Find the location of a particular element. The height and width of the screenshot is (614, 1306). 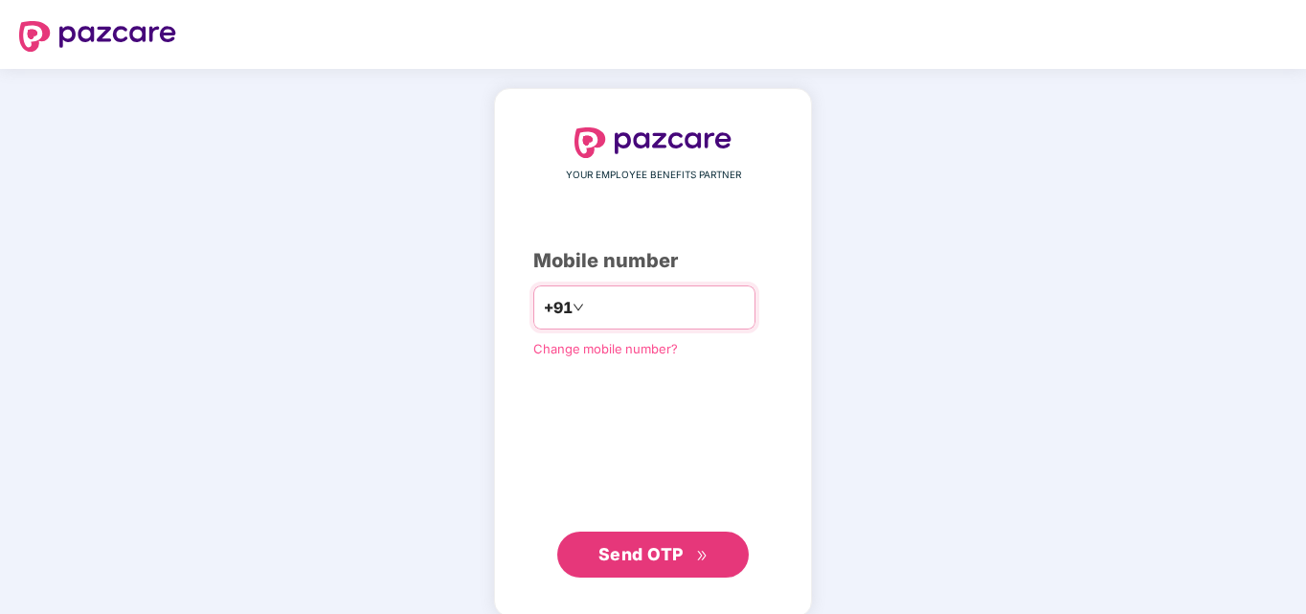

span: down is located at coordinates (578, 307).